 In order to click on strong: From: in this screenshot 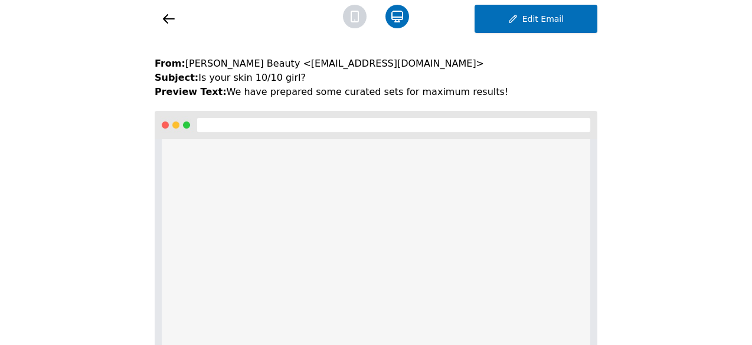, I will do `click(170, 63)`.